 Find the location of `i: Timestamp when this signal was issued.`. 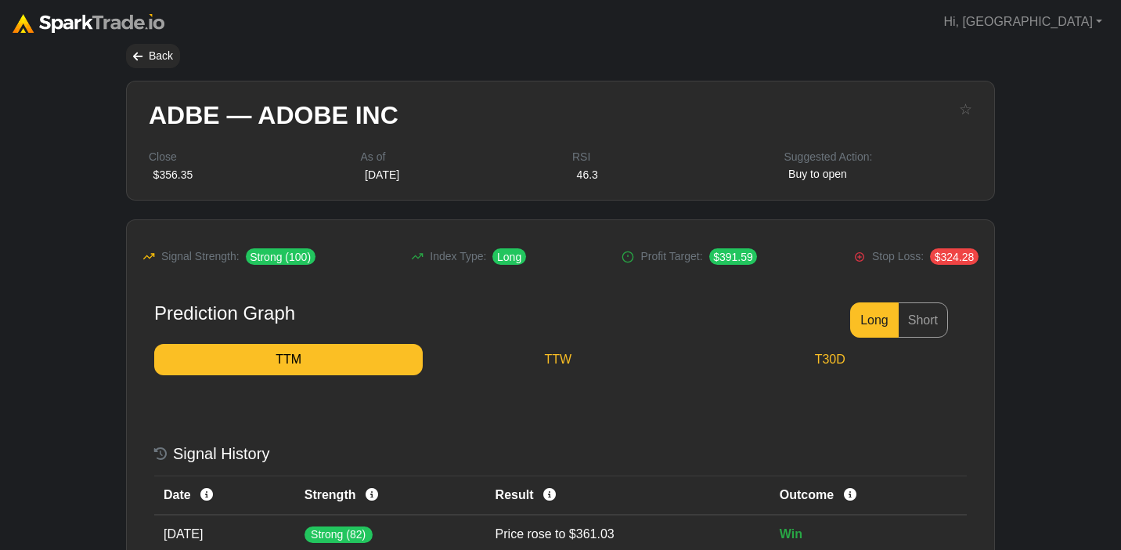

i: Timestamp when this signal was issued. is located at coordinates (207, 494).